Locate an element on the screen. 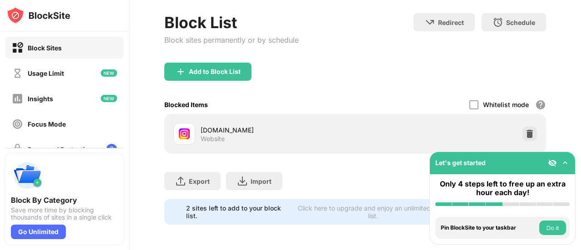 Image resolution: width=581 pixels, height=250 pixels. div: Block sites permanently or by schedule is located at coordinates (232, 40).